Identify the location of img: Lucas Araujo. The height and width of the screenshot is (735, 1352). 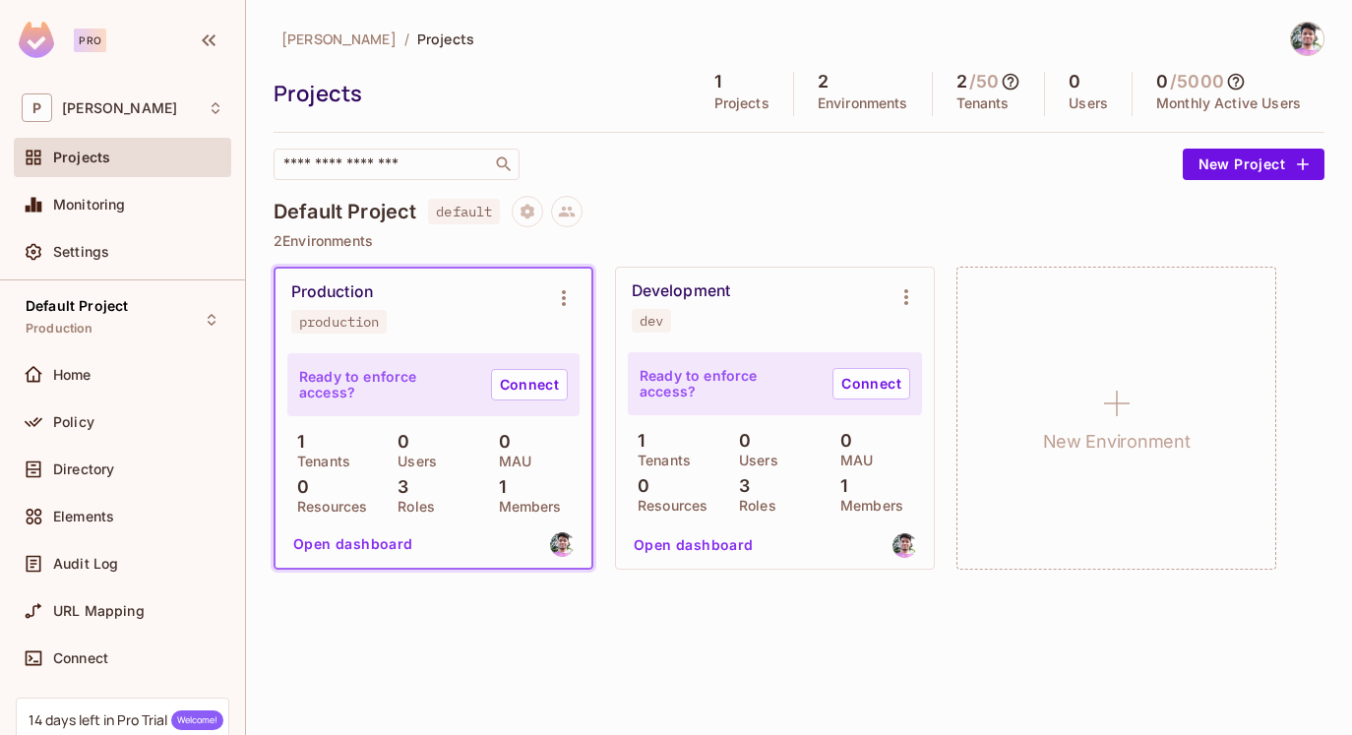
(1307, 38).